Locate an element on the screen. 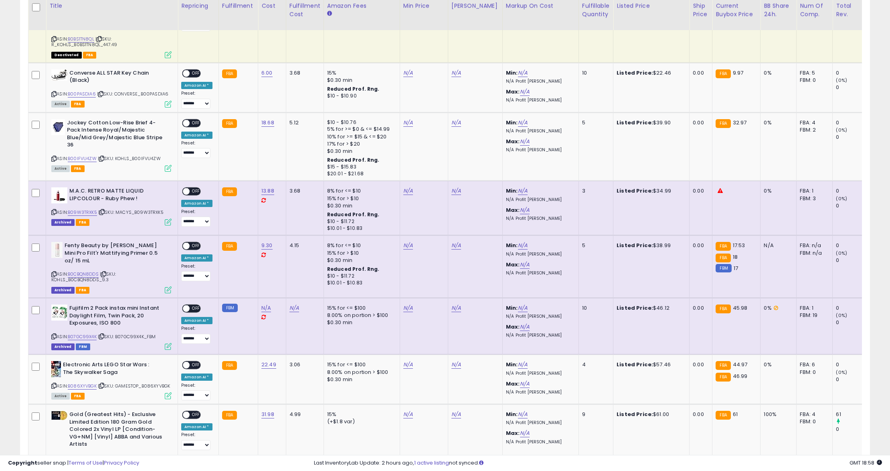 The width and height of the screenshot is (890, 471). div: 8.00% on portion > $100 is located at coordinates (360, 315).